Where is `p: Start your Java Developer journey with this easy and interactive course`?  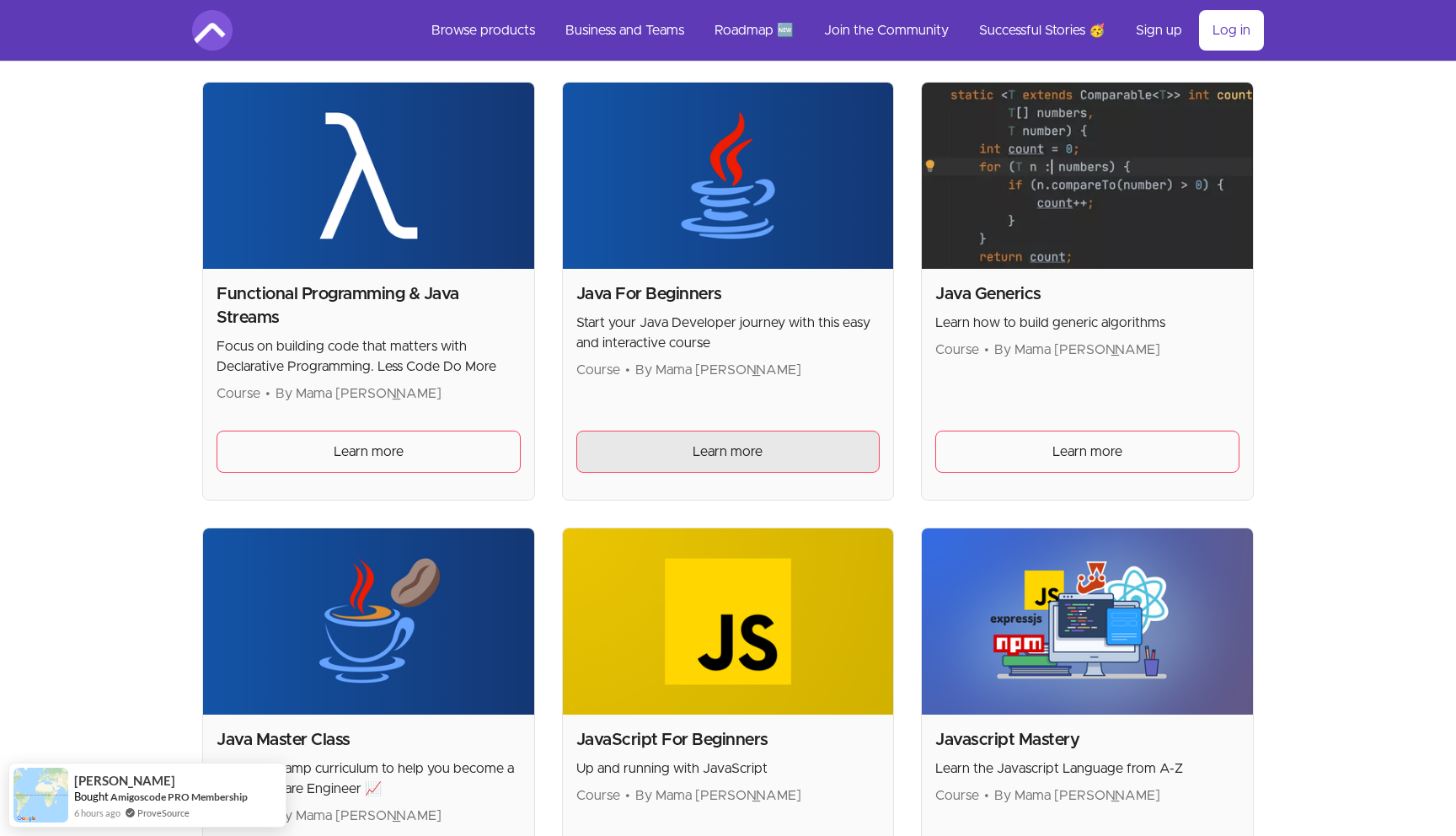
p: Start your Java Developer journey with this easy and interactive course is located at coordinates (728, 333).